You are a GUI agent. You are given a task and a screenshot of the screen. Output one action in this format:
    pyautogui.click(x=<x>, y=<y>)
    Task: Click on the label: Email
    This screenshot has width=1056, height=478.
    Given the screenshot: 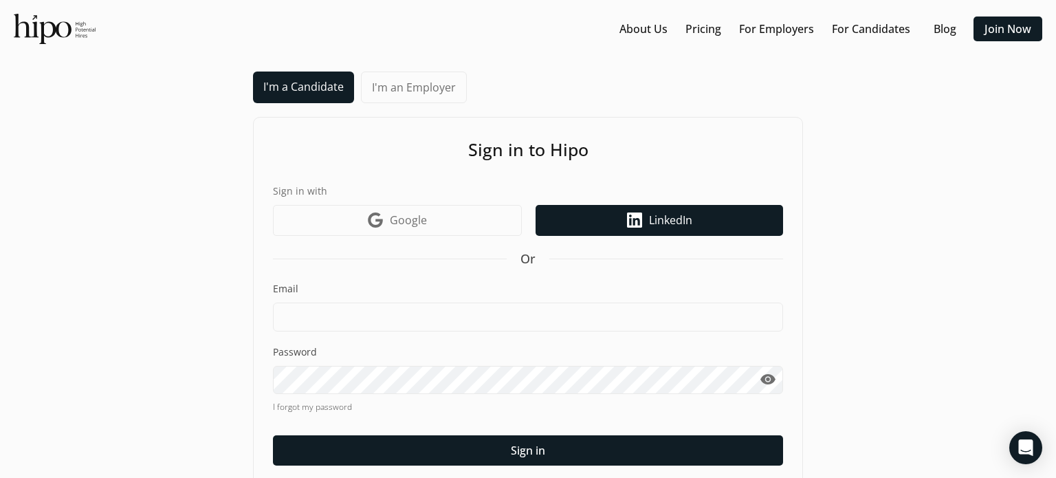 What is the action you would take?
    pyautogui.click(x=528, y=289)
    